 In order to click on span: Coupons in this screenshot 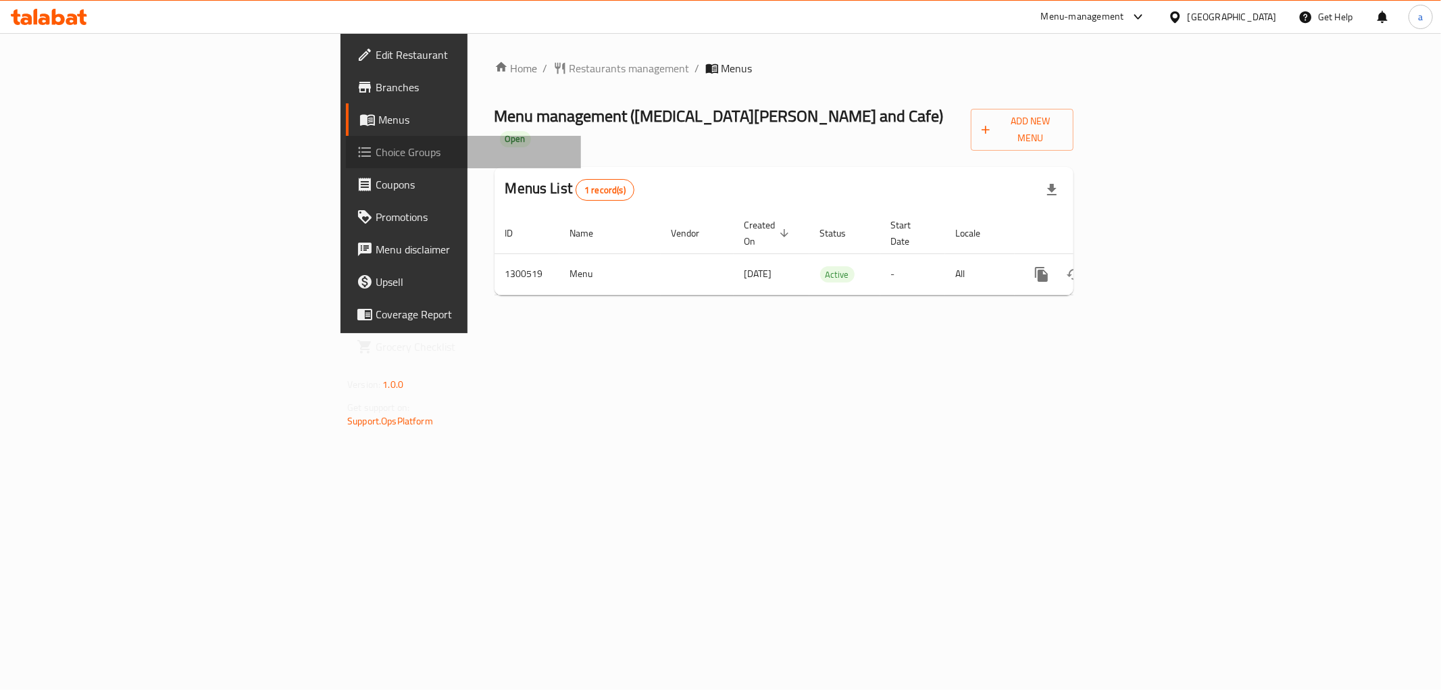, I will do `click(473, 184)`.